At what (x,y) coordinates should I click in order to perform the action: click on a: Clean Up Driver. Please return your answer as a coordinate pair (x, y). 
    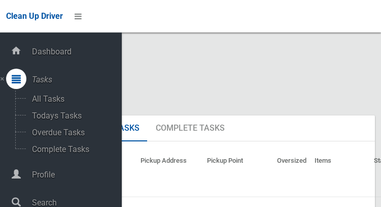
    Looking at the image, I should click on (35, 16).